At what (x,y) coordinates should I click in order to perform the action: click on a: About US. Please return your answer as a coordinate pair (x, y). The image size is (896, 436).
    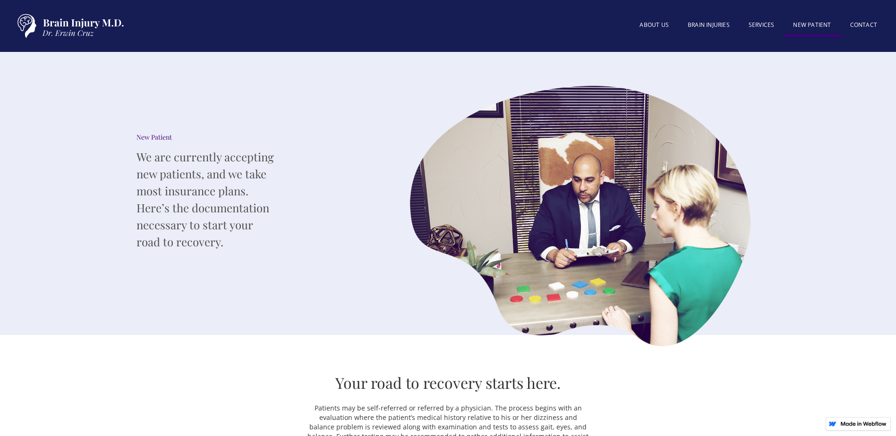
    Looking at the image, I should click on (654, 25).